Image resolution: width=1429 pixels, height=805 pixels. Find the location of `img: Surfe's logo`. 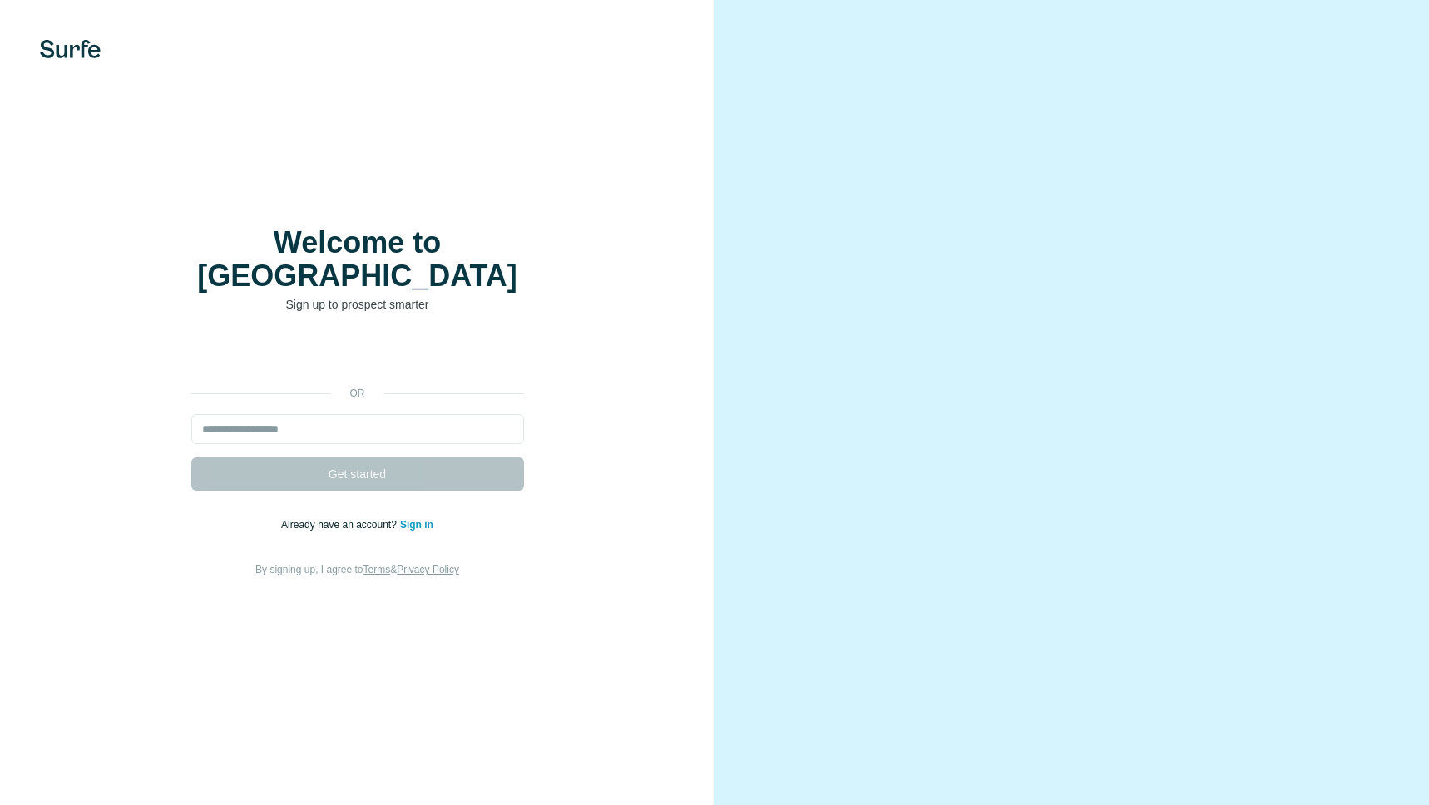

img: Surfe's logo is located at coordinates (70, 49).